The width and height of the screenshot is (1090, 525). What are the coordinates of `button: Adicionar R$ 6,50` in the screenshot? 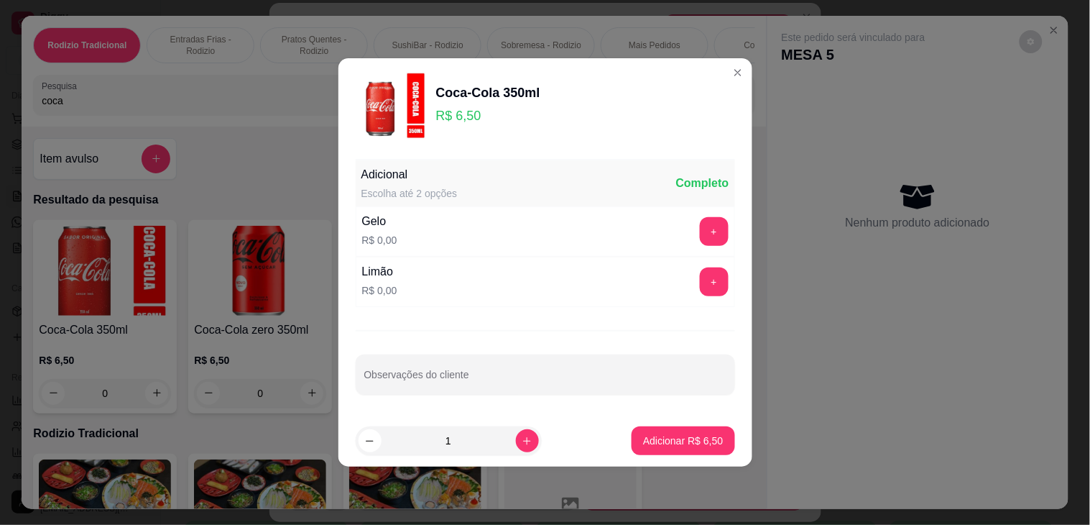 It's located at (683, 441).